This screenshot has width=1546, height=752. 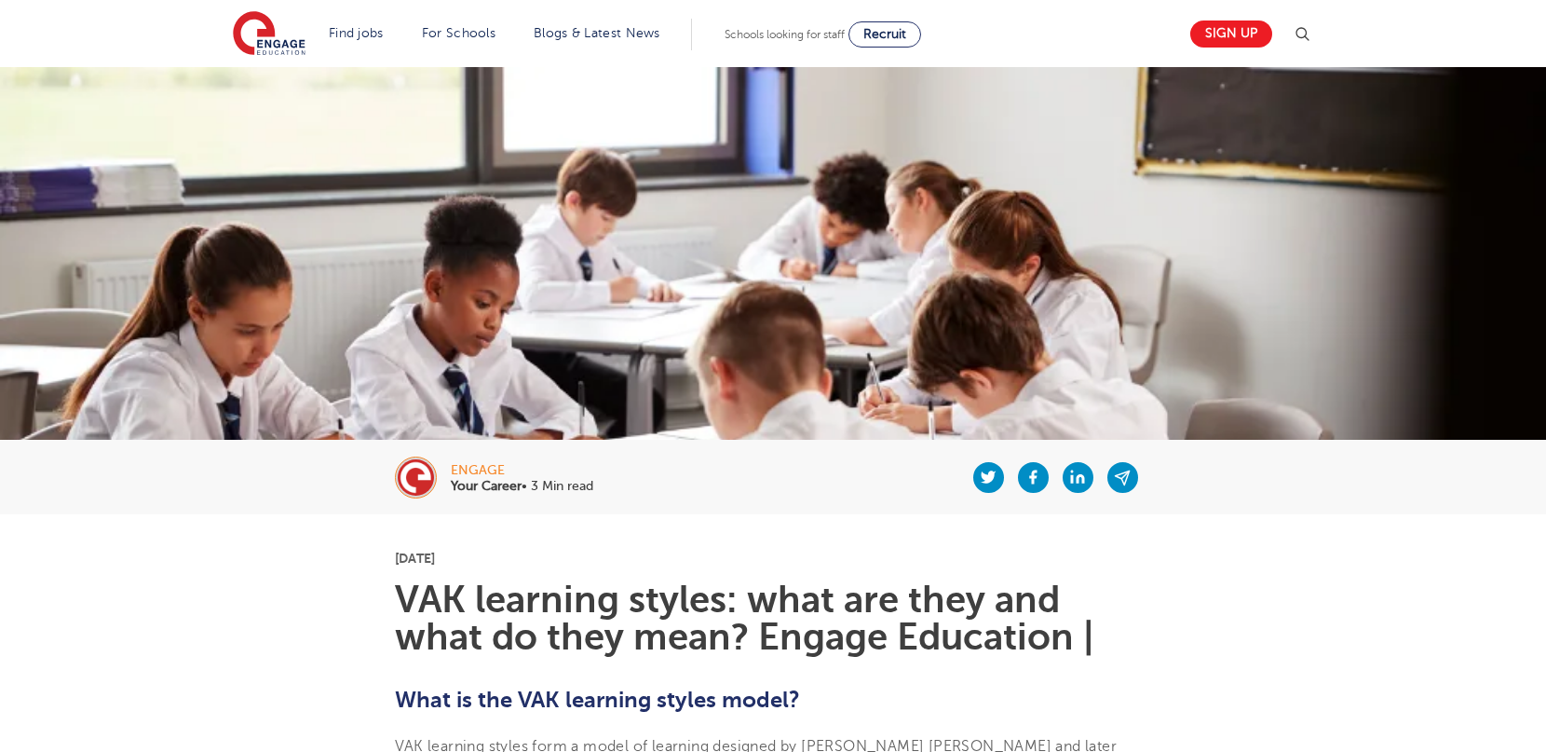 I want to click on span: Schools looking for staff, so click(x=784, y=34).